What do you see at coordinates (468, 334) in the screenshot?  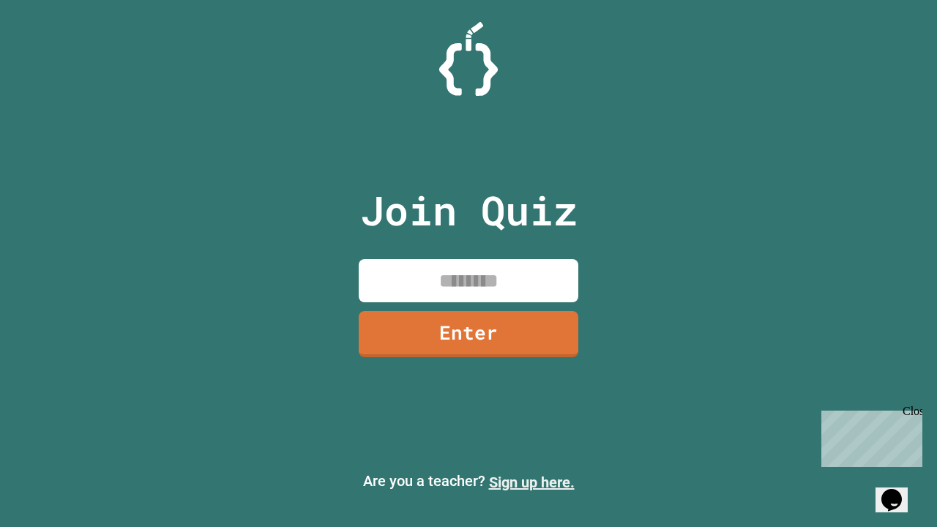 I see `a: Enter` at bounding box center [468, 334].